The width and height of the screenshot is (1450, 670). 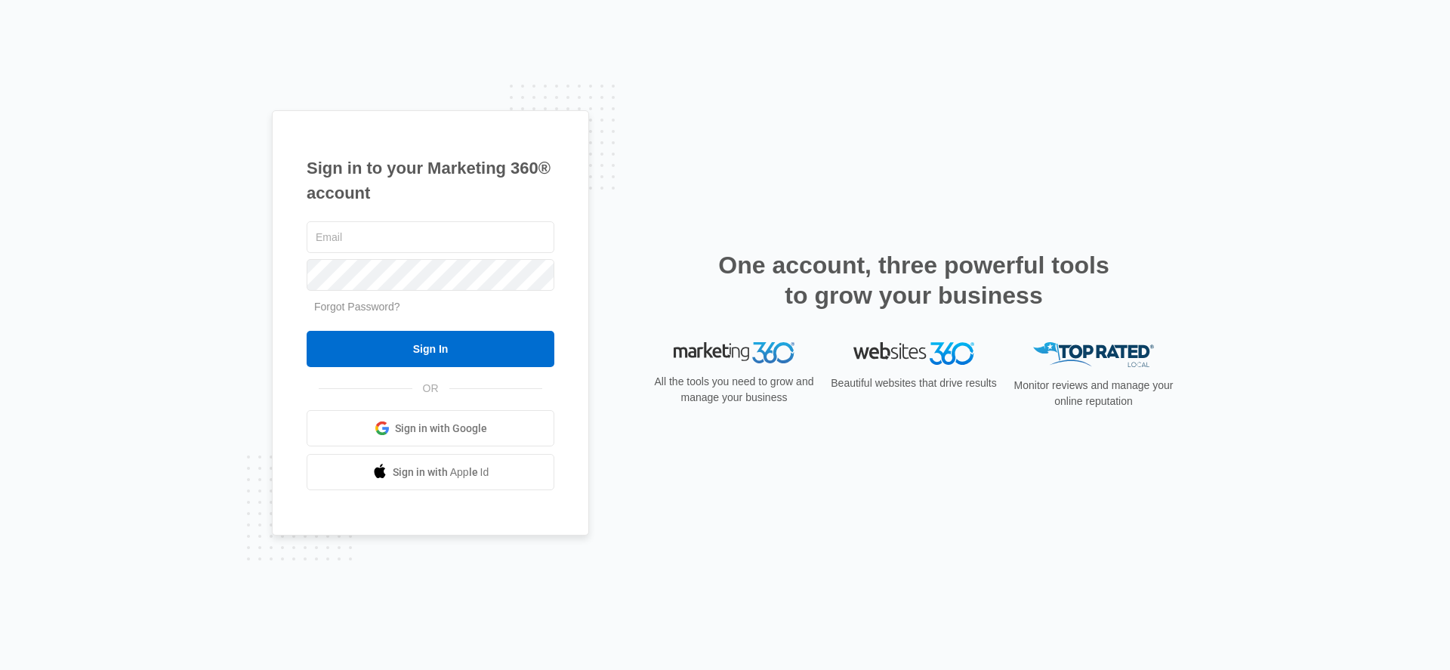 I want to click on span: Sign in with Apple Id, so click(x=441, y=472).